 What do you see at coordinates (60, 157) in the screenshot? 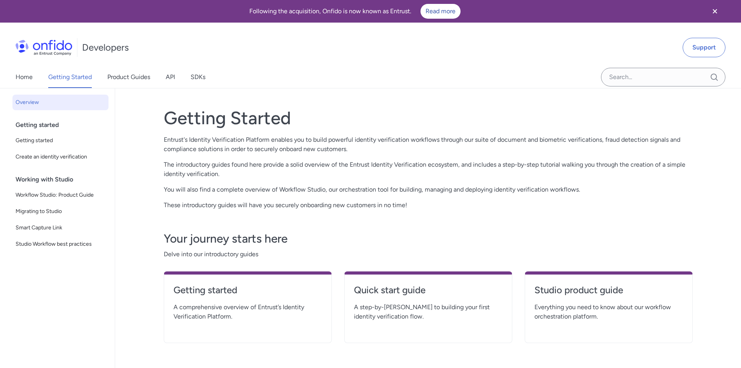
I see `a: Create an identity verification` at bounding box center [60, 157].